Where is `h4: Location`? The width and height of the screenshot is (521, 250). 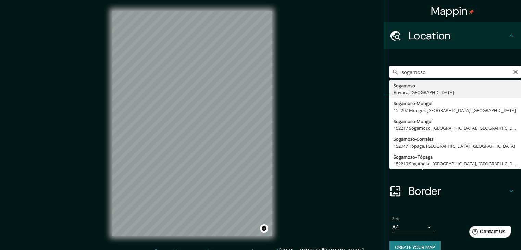 h4: Location is located at coordinates (458, 36).